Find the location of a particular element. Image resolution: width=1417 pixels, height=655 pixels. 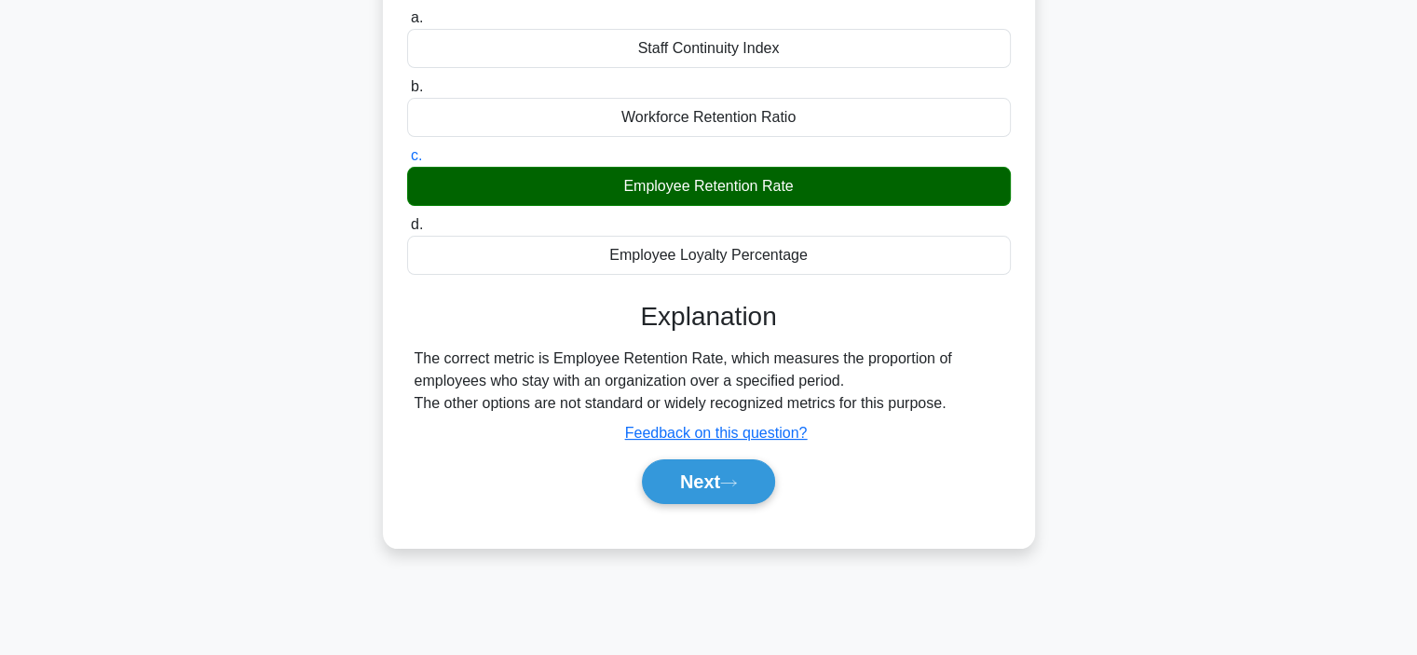

div: Staff Continuity Index is located at coordinates (709, 48).